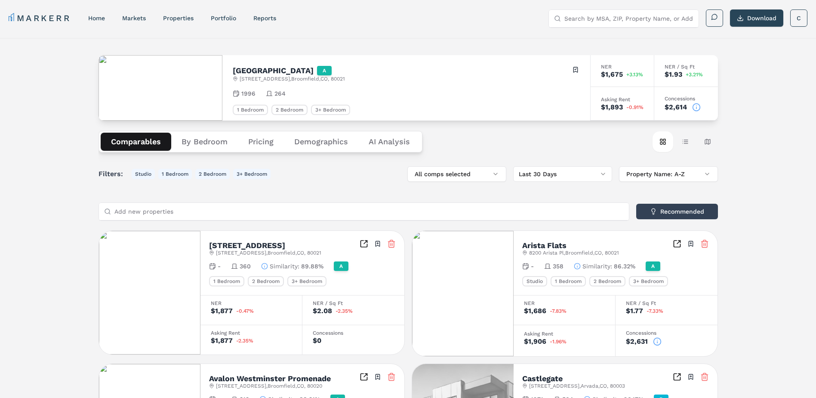  What do you see at coordinates (134, 18) in the screenshot?
I see `a: markets` at bounding box center [134, 18].